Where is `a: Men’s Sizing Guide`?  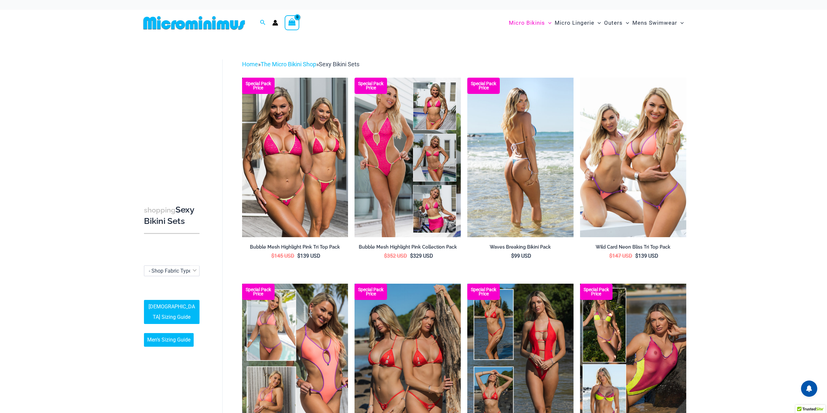 a: Men’s Sizing Guide is located at coordinates (169, 340).